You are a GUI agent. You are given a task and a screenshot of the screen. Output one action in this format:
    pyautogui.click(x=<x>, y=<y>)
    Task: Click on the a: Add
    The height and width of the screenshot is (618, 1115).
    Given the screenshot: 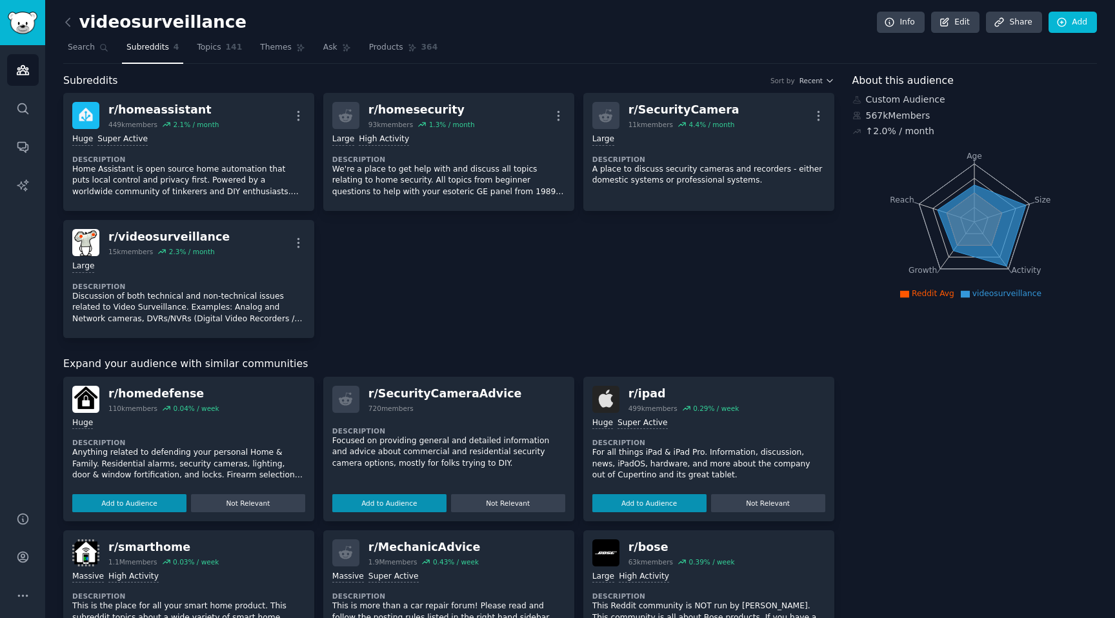 What is the action you would take?
    pyautogui.click(x=1072, y=23)
    